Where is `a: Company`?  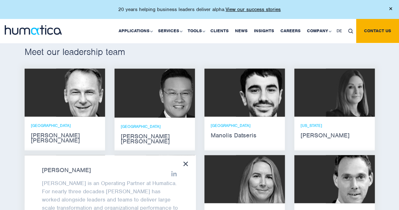
a: Company is located at coordinates (319, 31).